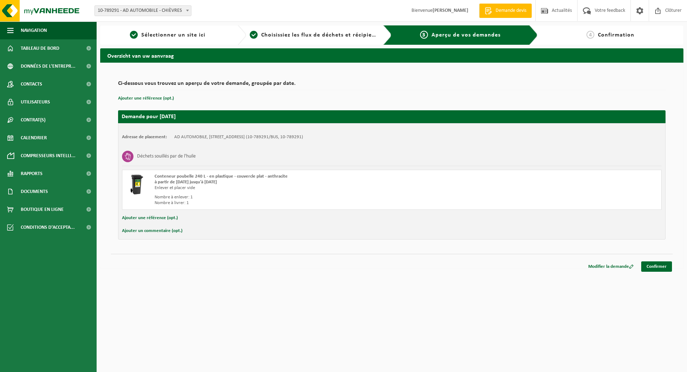  I want to click on a: Modifier la demande, so click(611, 266).